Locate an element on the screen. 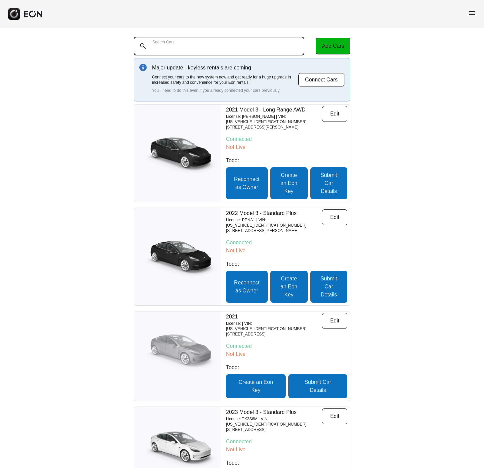 The height and width of the screenshot is (468, 484). p: You'll need to do this even if you already connected your cars previously. is located at coordinates (225, 90).